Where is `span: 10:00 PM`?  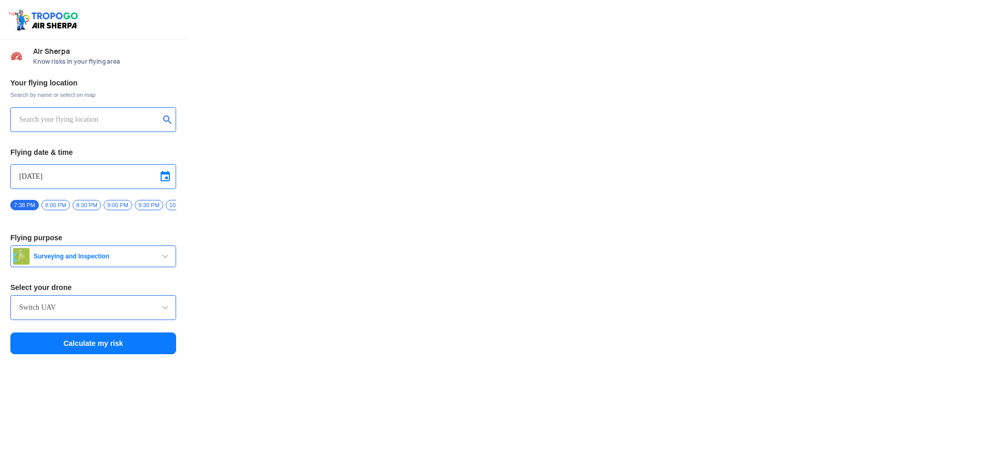 span: 10:00 PM is located at coordinates (181, 205).